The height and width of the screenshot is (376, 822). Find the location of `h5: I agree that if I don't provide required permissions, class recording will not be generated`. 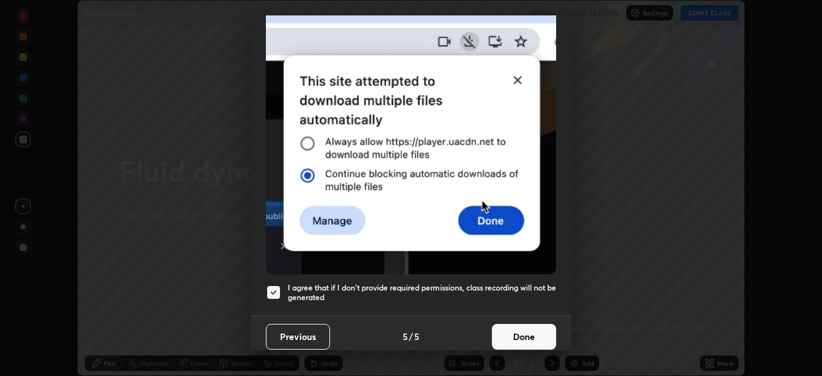

h5: I agree that if I don't provide required permissions, class recording will not be generated is located at coordinates (422, 292).